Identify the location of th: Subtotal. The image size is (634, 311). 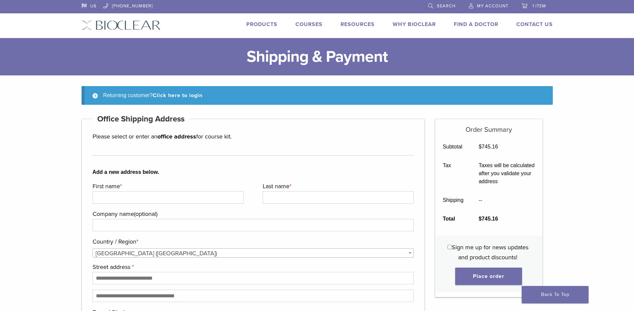
(453, 147).